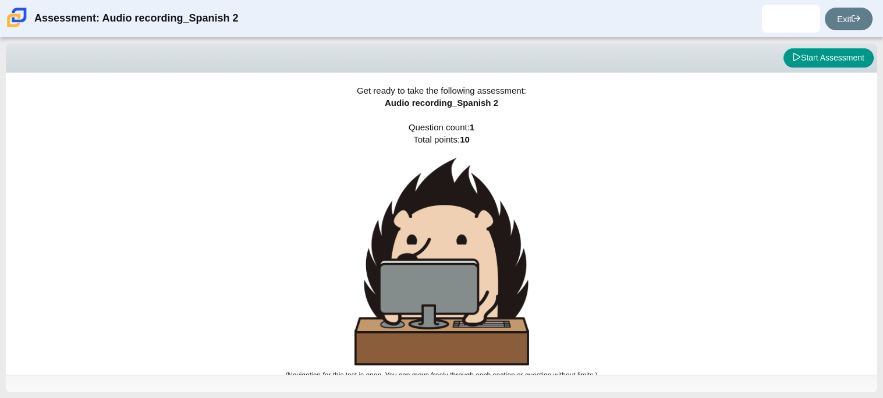 The width and height of the screenshot is (883, 398). I want to click on b: 1, so click(472, 127).